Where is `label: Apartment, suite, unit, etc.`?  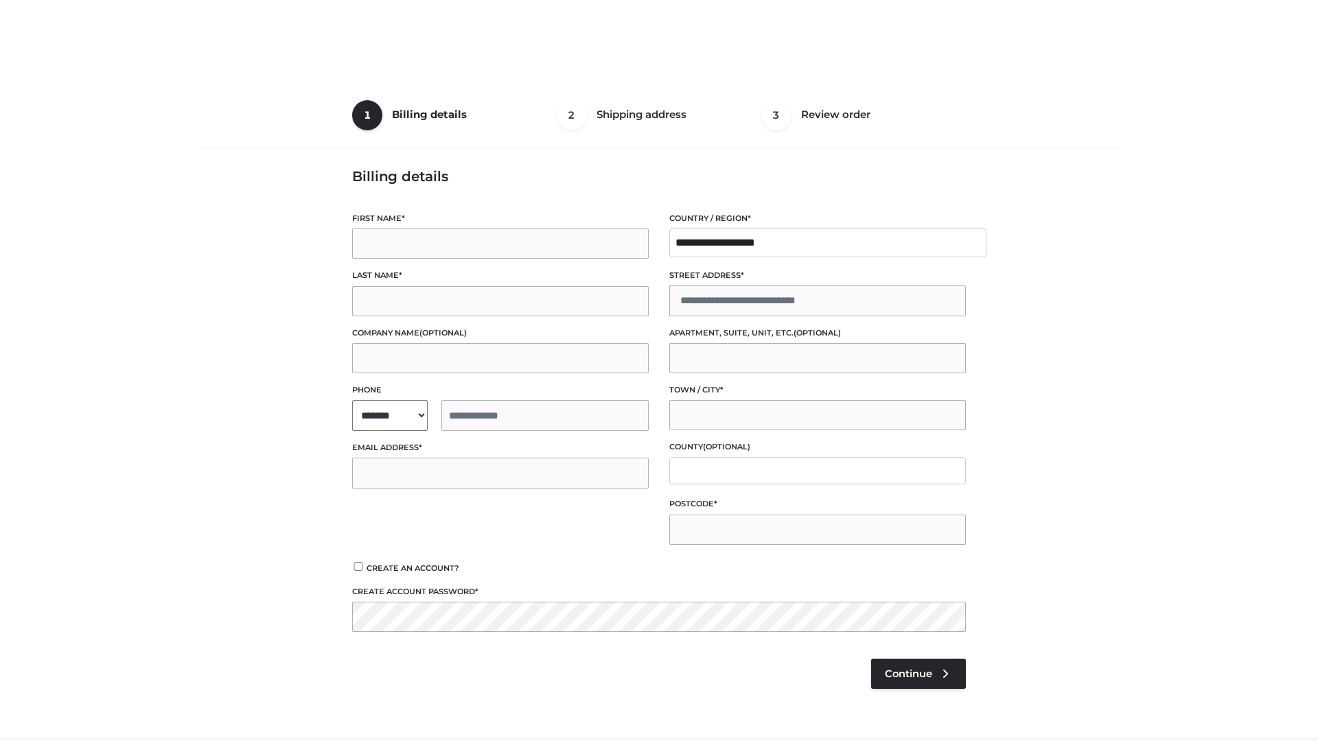 label: Apartment, suite, unit, etc. is located at coordinates (818, 333).